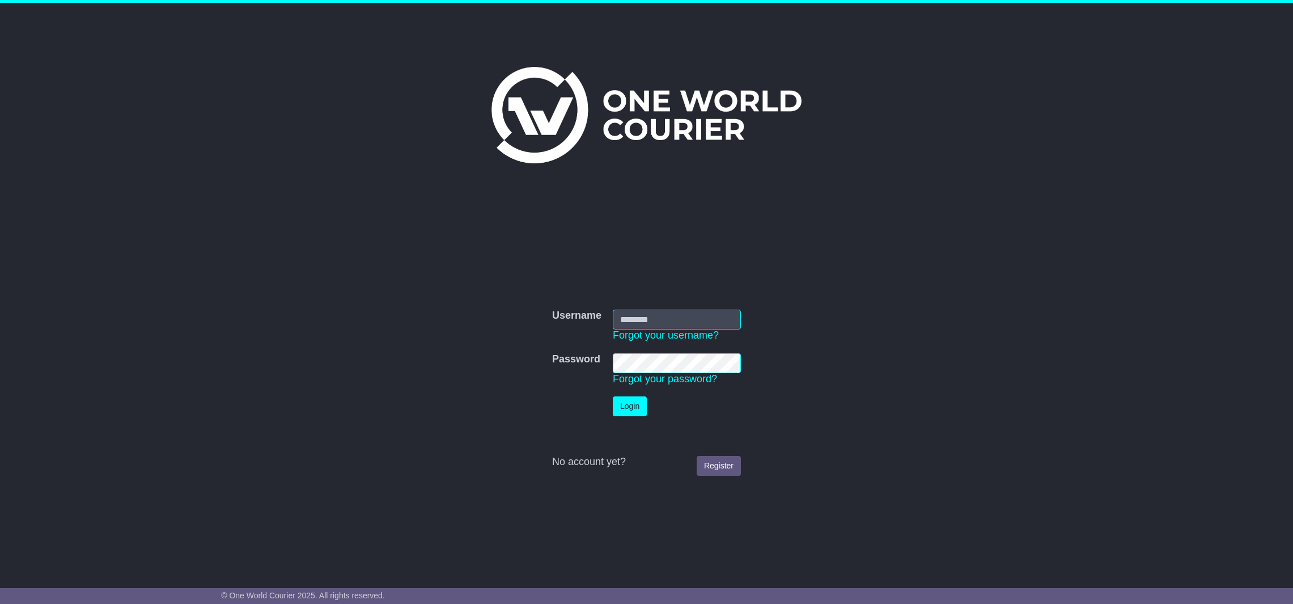 This screenshot has height=604, width=1293. Describe the element at coordinates (665, 379) in the screenshot. I see `a: Forgot your password?` at that location.